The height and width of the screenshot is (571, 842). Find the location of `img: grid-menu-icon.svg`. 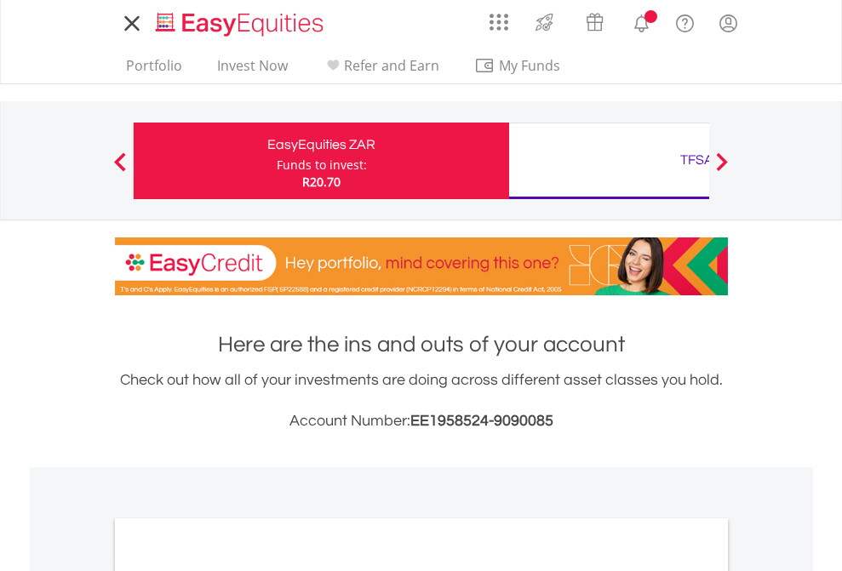

img: grid-menu-icon.svg is located at coordinates (499, 22).